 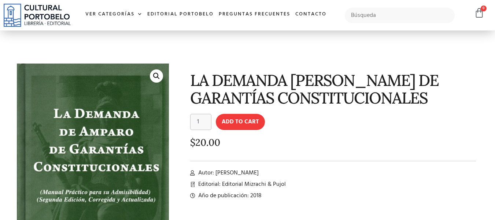 I want to click on input: Product quantity, so click(x=201, y=122).